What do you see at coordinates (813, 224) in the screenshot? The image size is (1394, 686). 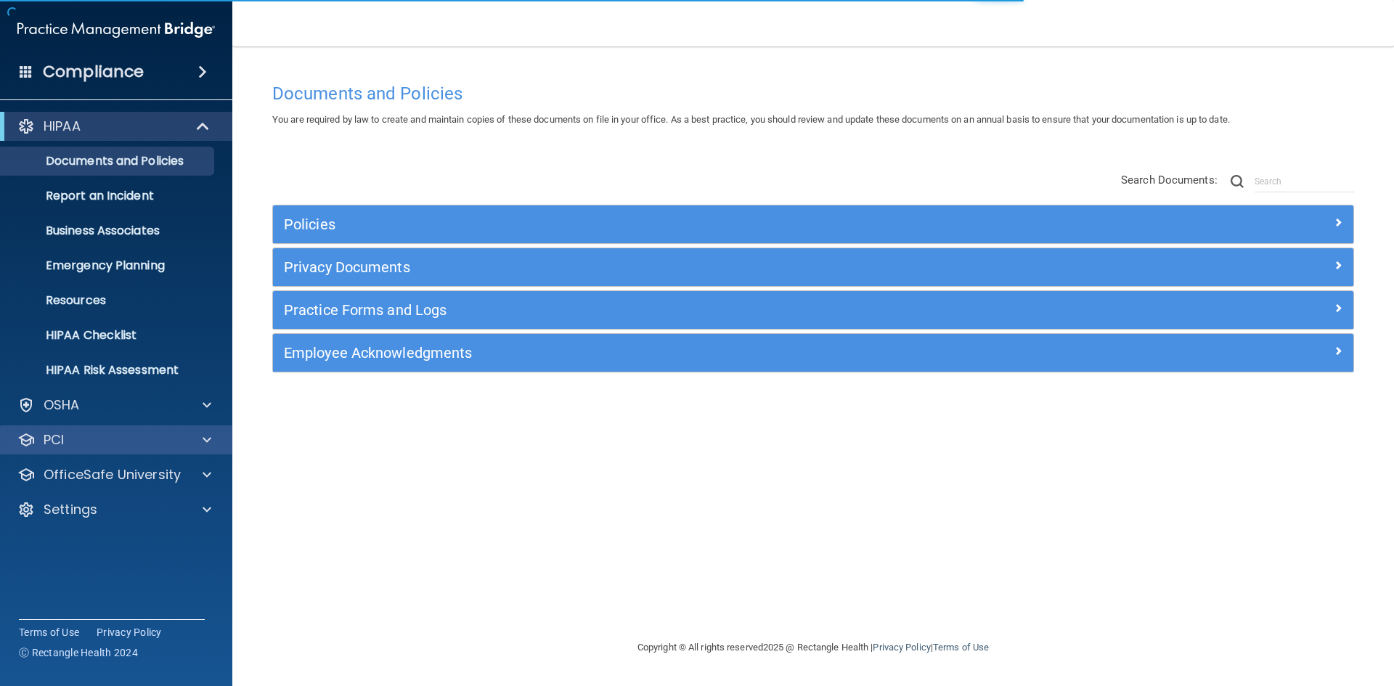 I see `a: Policies` at bounding box center [813, 224].